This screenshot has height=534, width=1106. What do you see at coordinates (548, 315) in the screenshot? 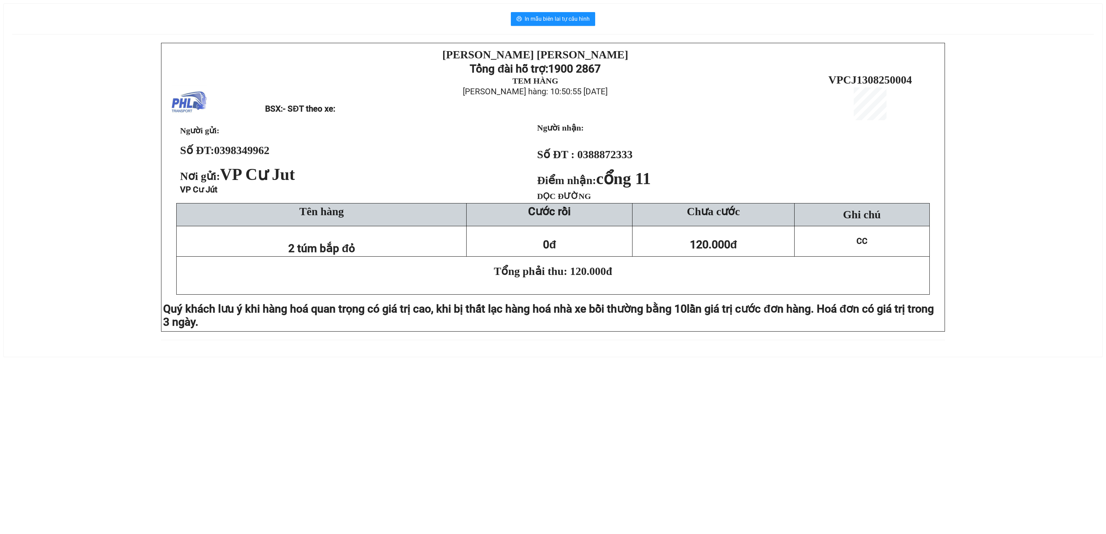
I see `span: lần giá trị cước đơn hàng. Hoá đơn có giá trị trong 3 ngày.` at bounding box center [548, 315].